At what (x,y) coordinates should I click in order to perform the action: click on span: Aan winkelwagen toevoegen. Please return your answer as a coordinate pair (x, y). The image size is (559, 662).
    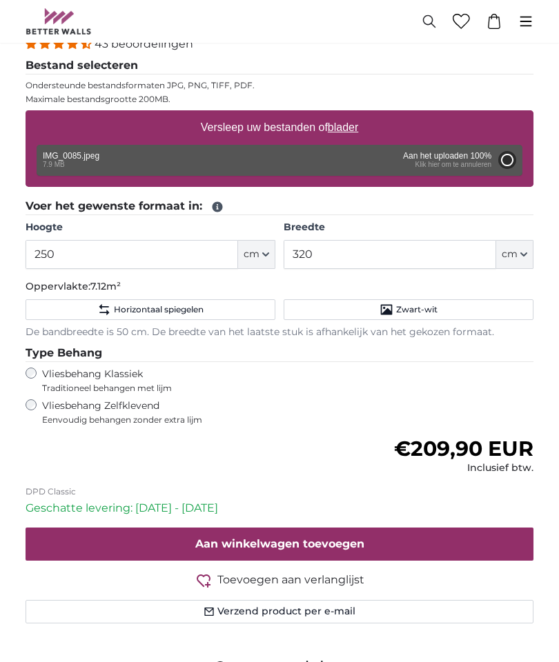
    Looking at the image, I should click on (279, 543).